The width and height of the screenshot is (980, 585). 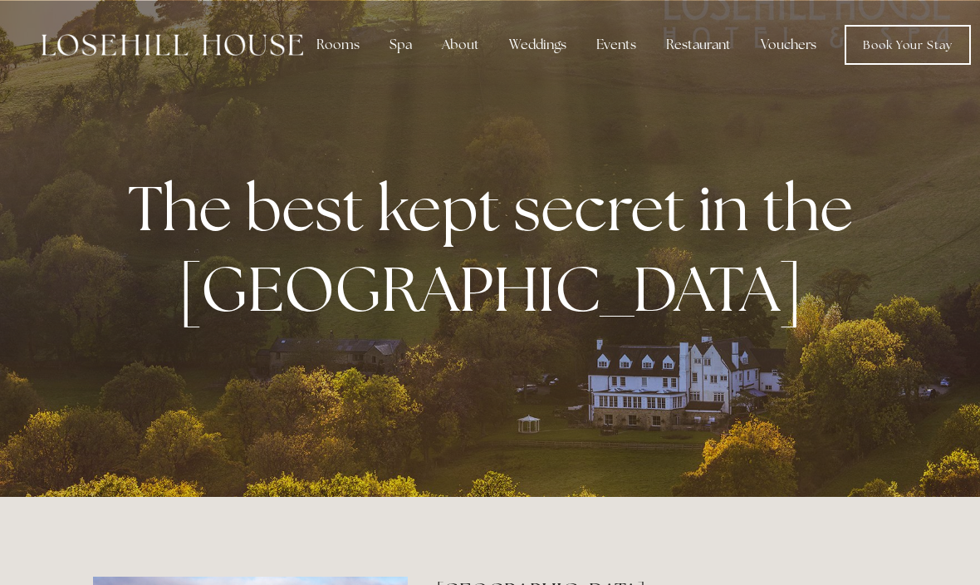 What do you see at coordinates (400, 45) in the screenshot?
I see `div: Spa` at bounding box center [400, 45].